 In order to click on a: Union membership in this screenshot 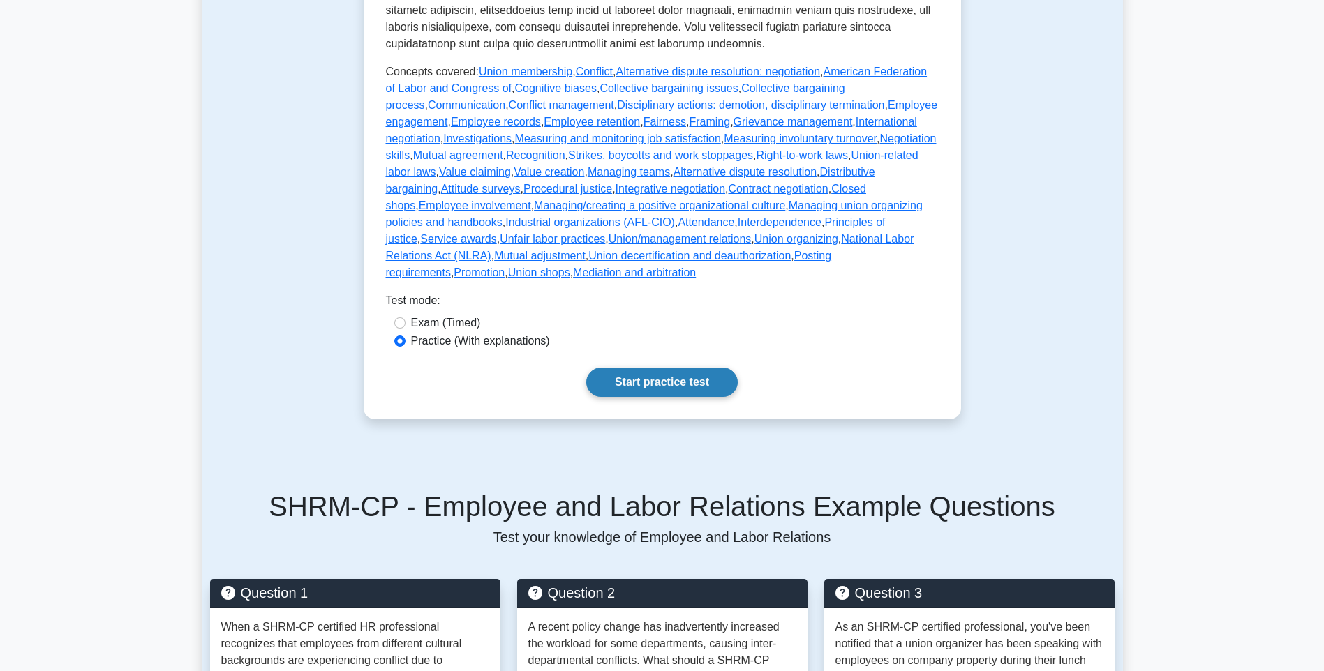, I will do `click(525, 71)`.